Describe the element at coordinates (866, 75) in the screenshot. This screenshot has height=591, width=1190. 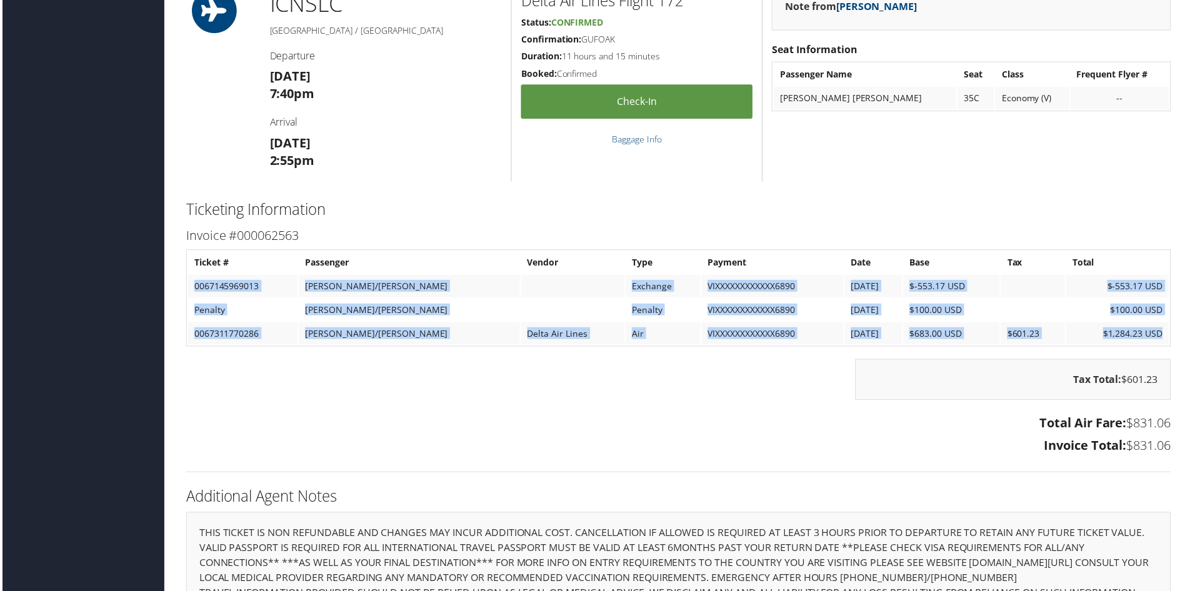
I see `th: Passenger Name` at that location.